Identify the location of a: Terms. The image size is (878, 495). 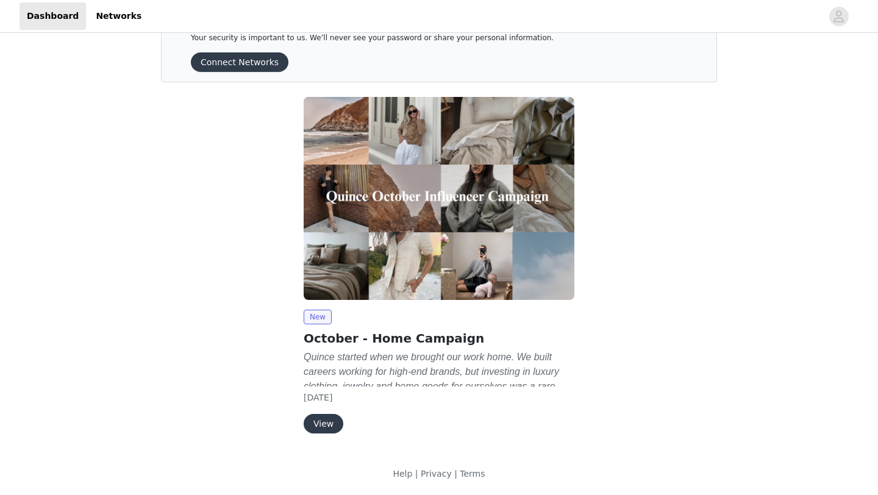
(472, 474).